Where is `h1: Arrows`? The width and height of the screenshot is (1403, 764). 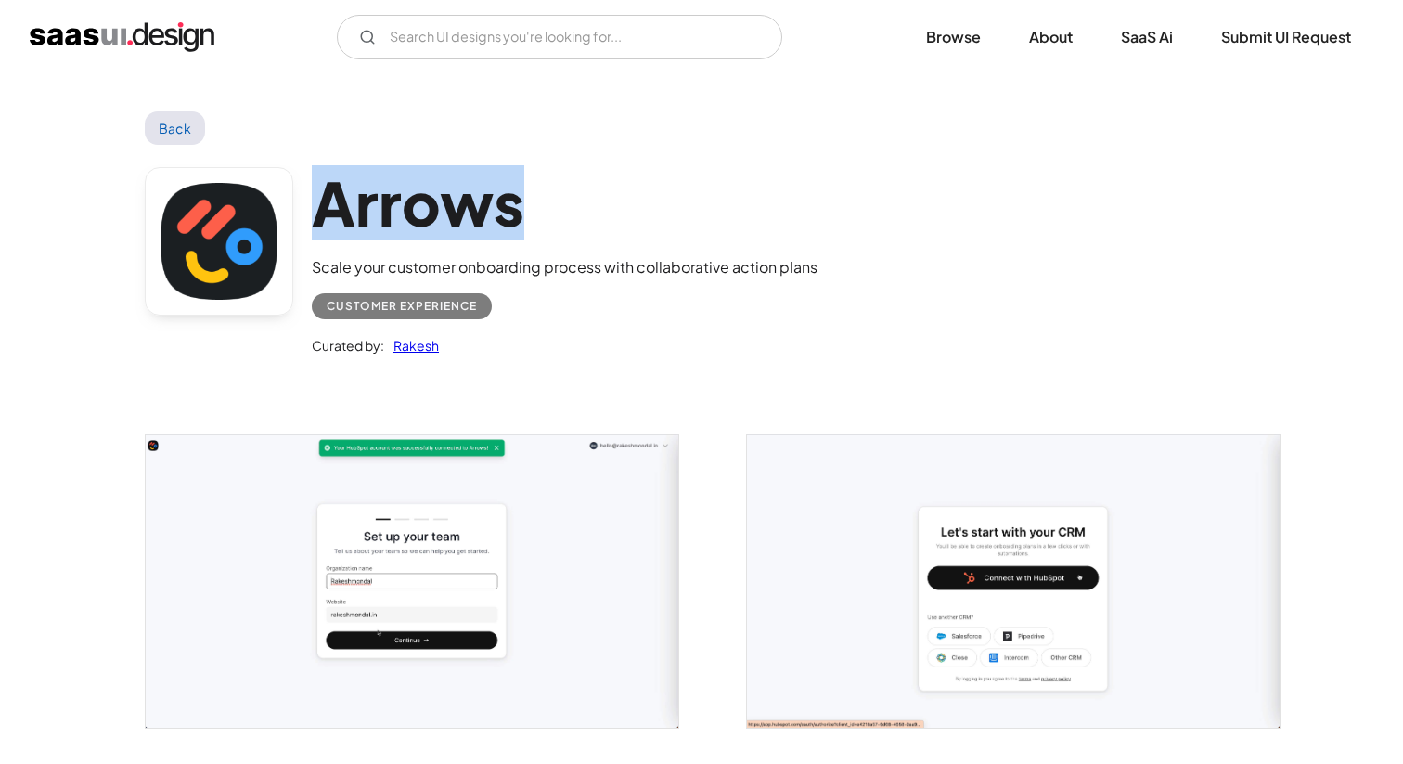 h1: Arrows is located at coordinates (564, 202).